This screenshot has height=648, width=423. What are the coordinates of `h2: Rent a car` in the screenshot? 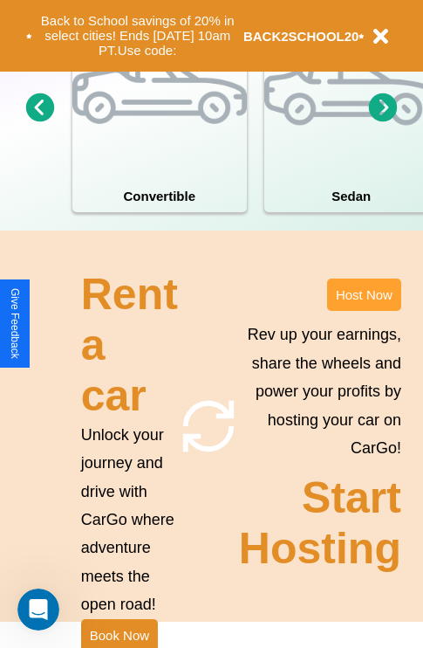 It's located at (129, 345).